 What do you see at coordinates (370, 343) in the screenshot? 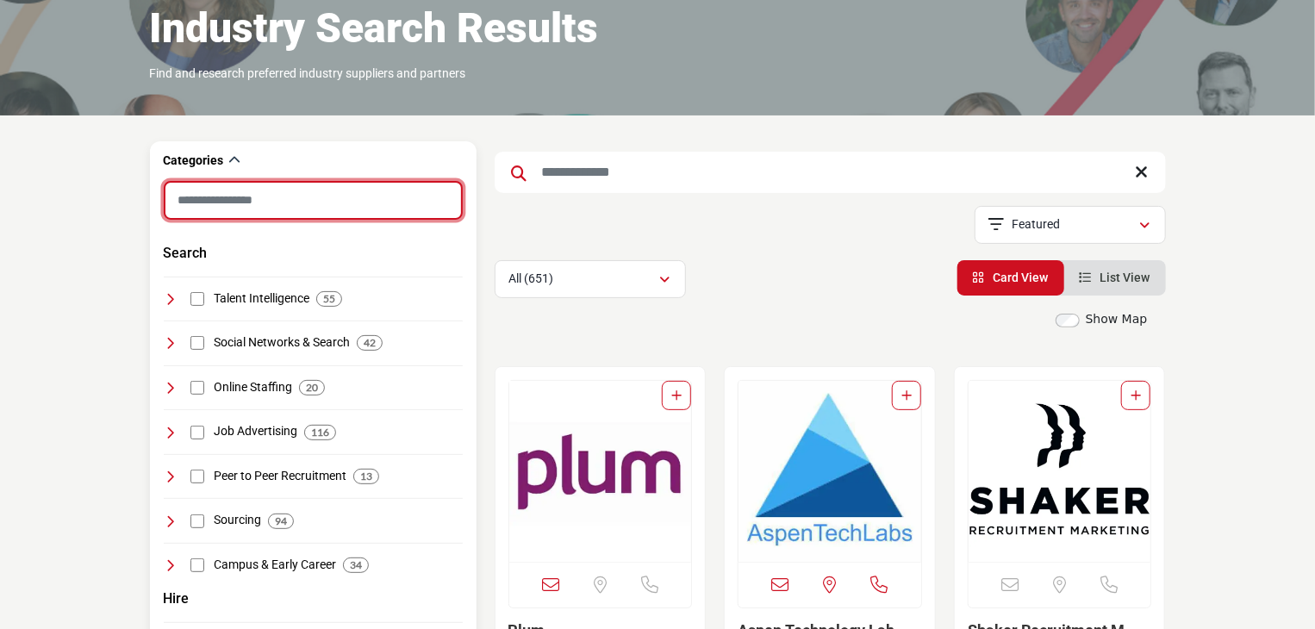
I see `div: 42 Results For Social Networks & Search` at bounding box center [370, 343].